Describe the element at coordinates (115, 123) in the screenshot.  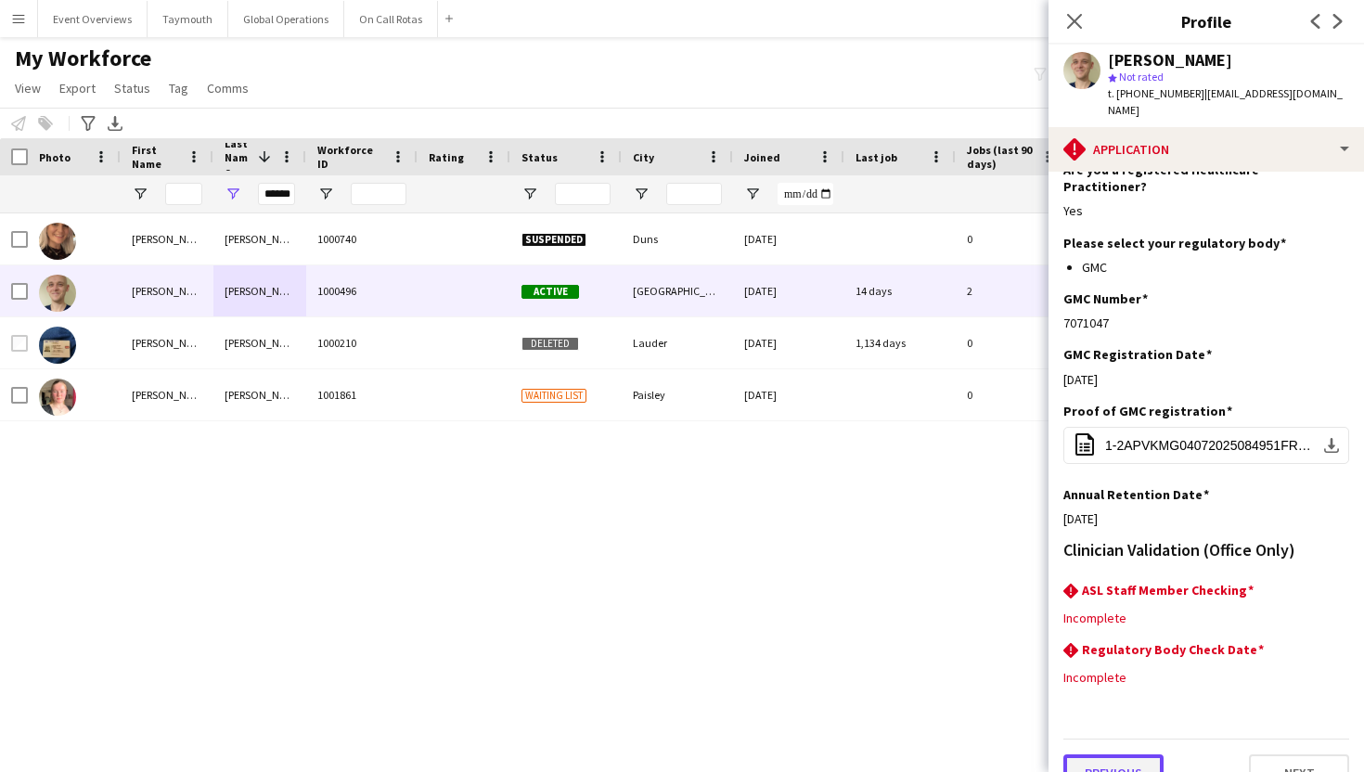
I see `app-action-btn: Export XLSX` at that location.